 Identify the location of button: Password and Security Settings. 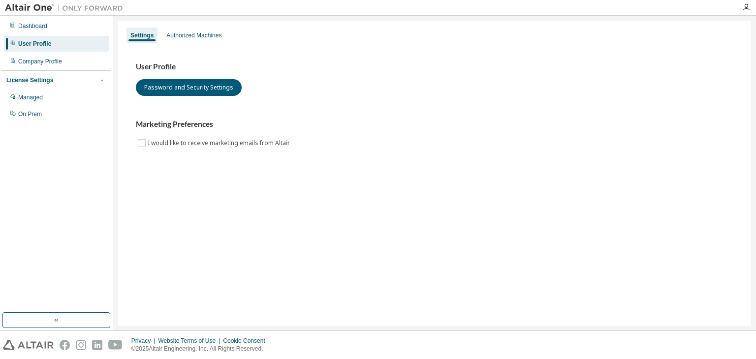
(189, 88).